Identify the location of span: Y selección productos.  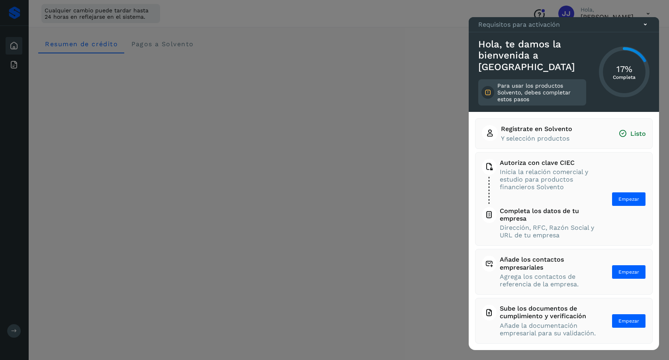
(536, 138).